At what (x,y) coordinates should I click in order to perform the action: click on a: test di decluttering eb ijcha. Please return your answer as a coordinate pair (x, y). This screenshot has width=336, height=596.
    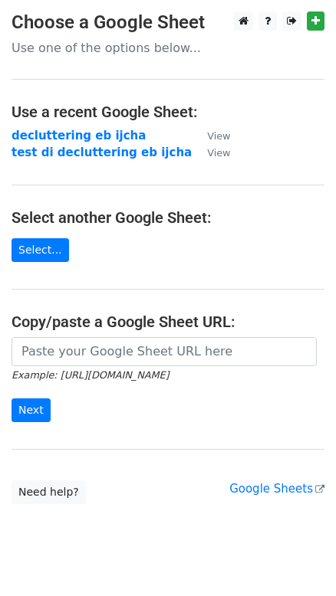
    Looking at the image, I should click on (101, 152).